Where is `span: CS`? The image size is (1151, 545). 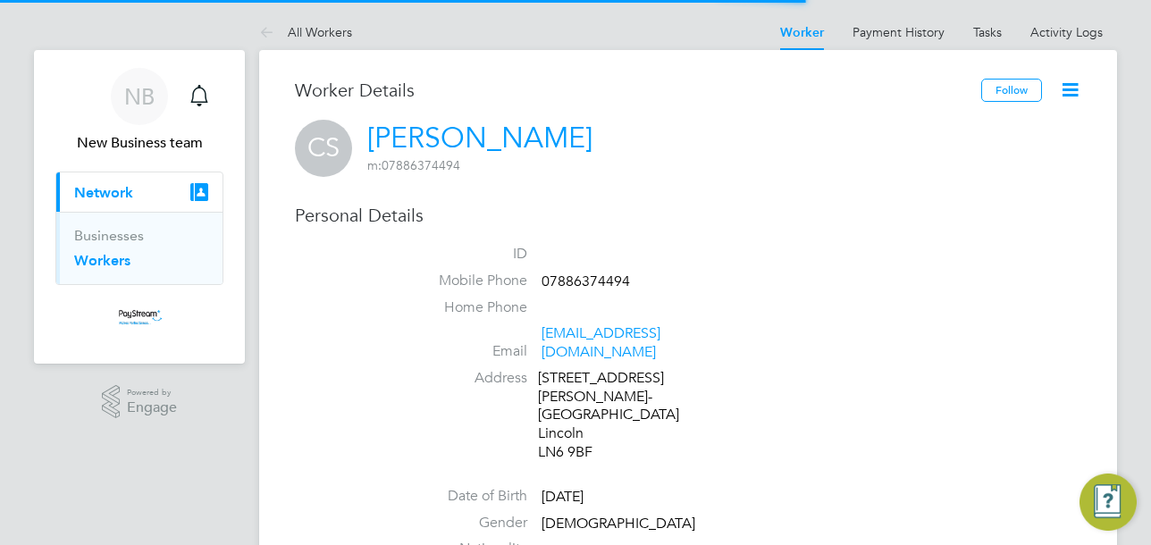
span: CS is located at coordinates (323, 148).